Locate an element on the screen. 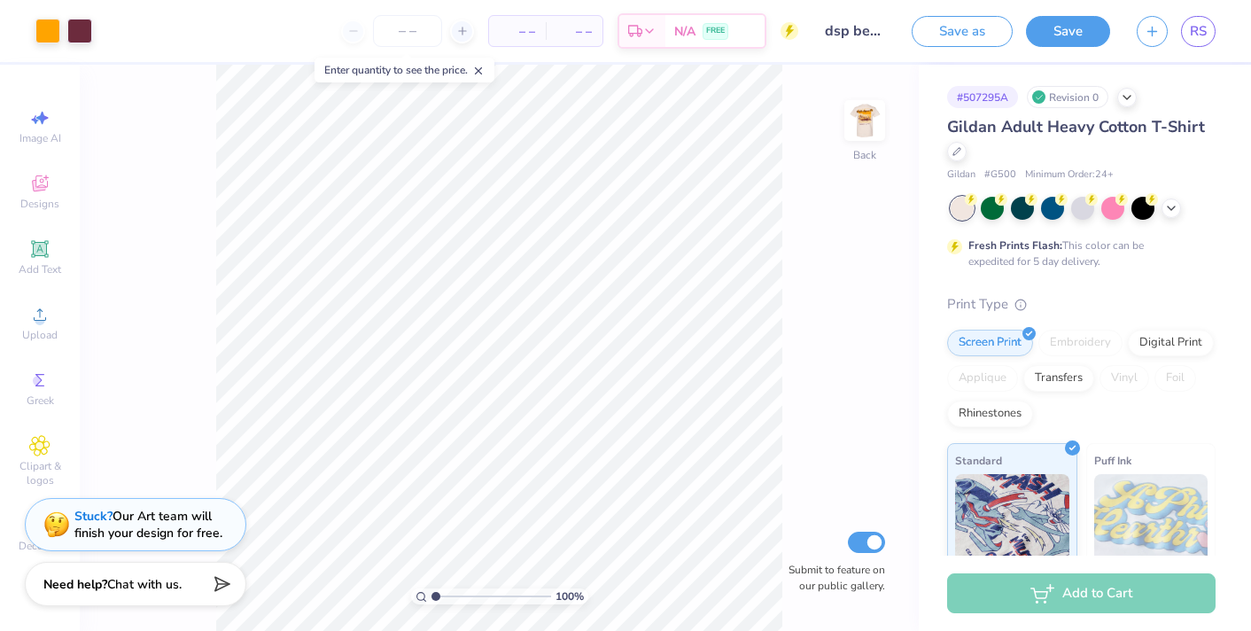 Image resolution: width=1251 pixels, height=631 pixels. div: Vinyl is located at coordinates (1124, 378).